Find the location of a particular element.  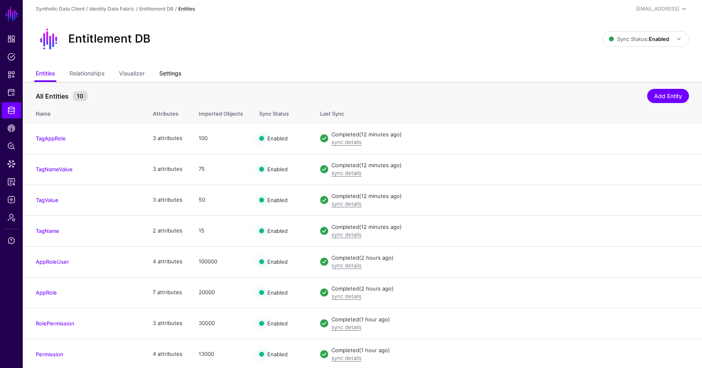

span: Identity Data Fabric is located at coordinates (11, 110).